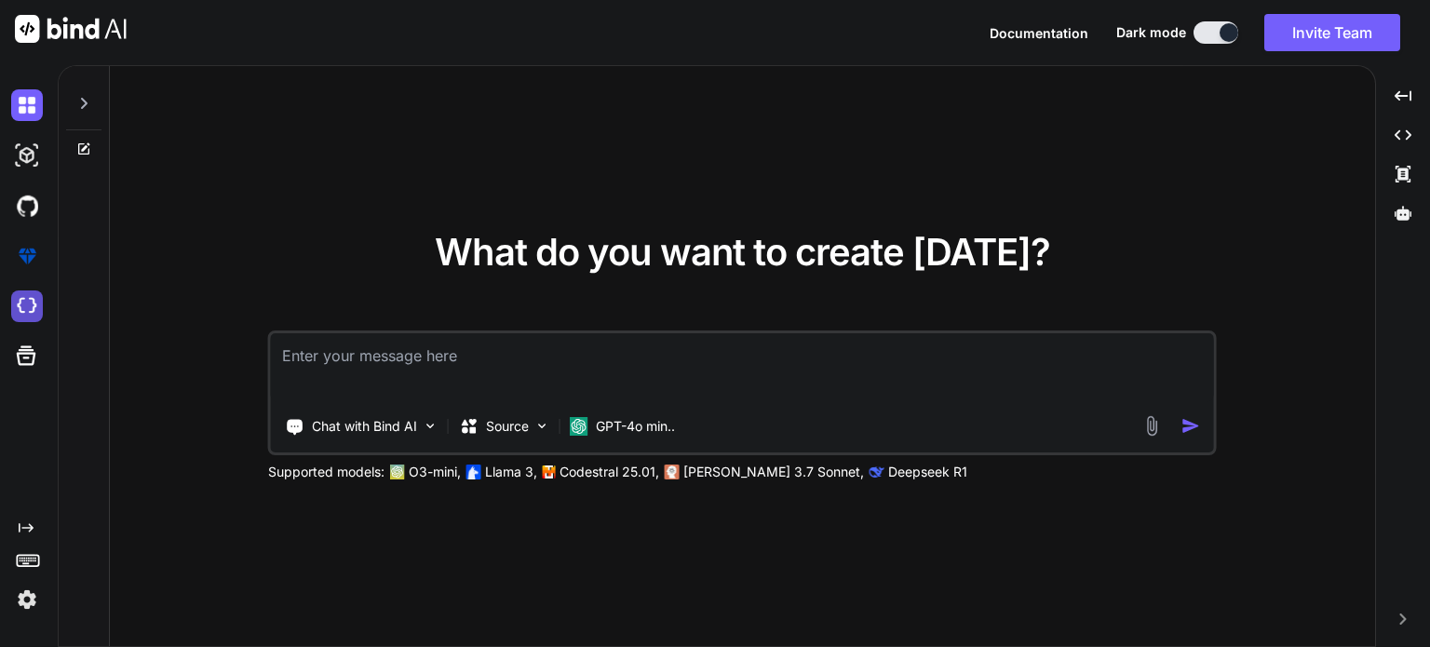 The width and height of the screenshot is (1430, 647). Describe the element at coordinates (27, 156) in the screenshot. I see `img: darkAi-studio` at that location.